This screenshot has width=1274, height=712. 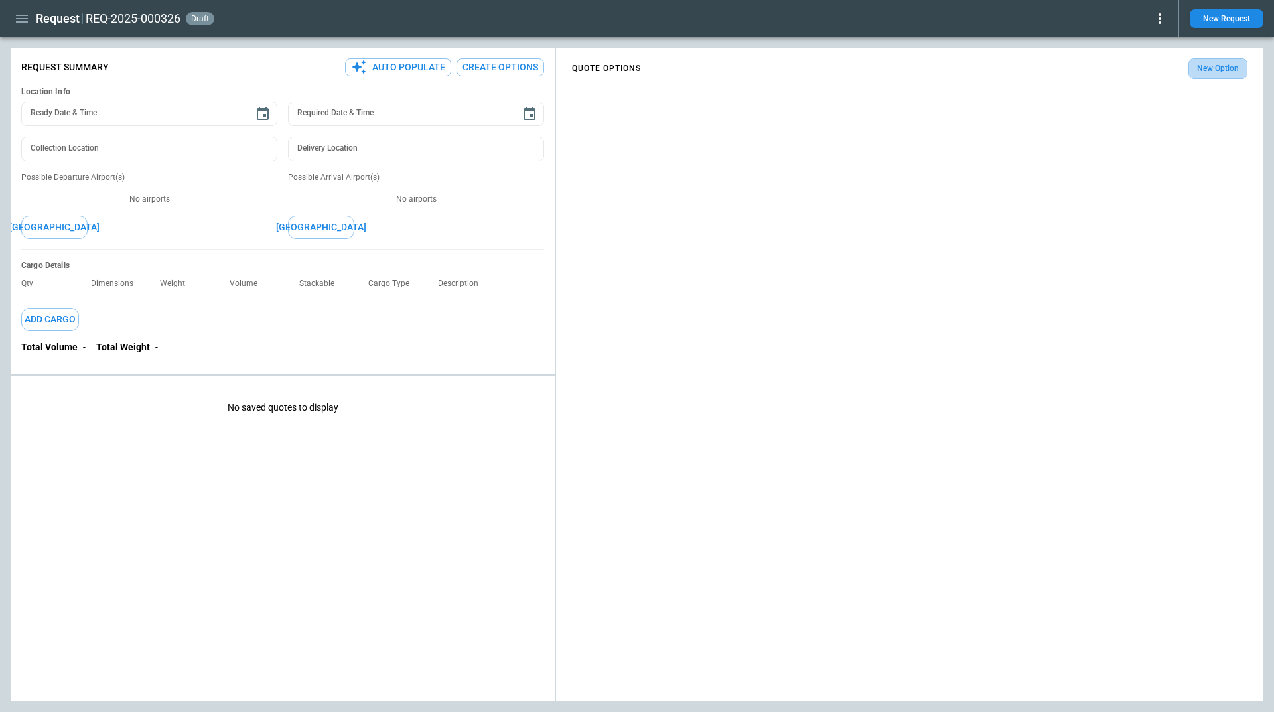 I want to click on p: Total Volume, so click(x=49, y=347).